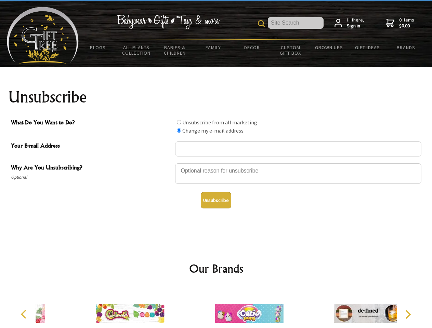  Describe the element at coordinates (98, 48) in the screenshot. I see `a: BLOGS` at that location.